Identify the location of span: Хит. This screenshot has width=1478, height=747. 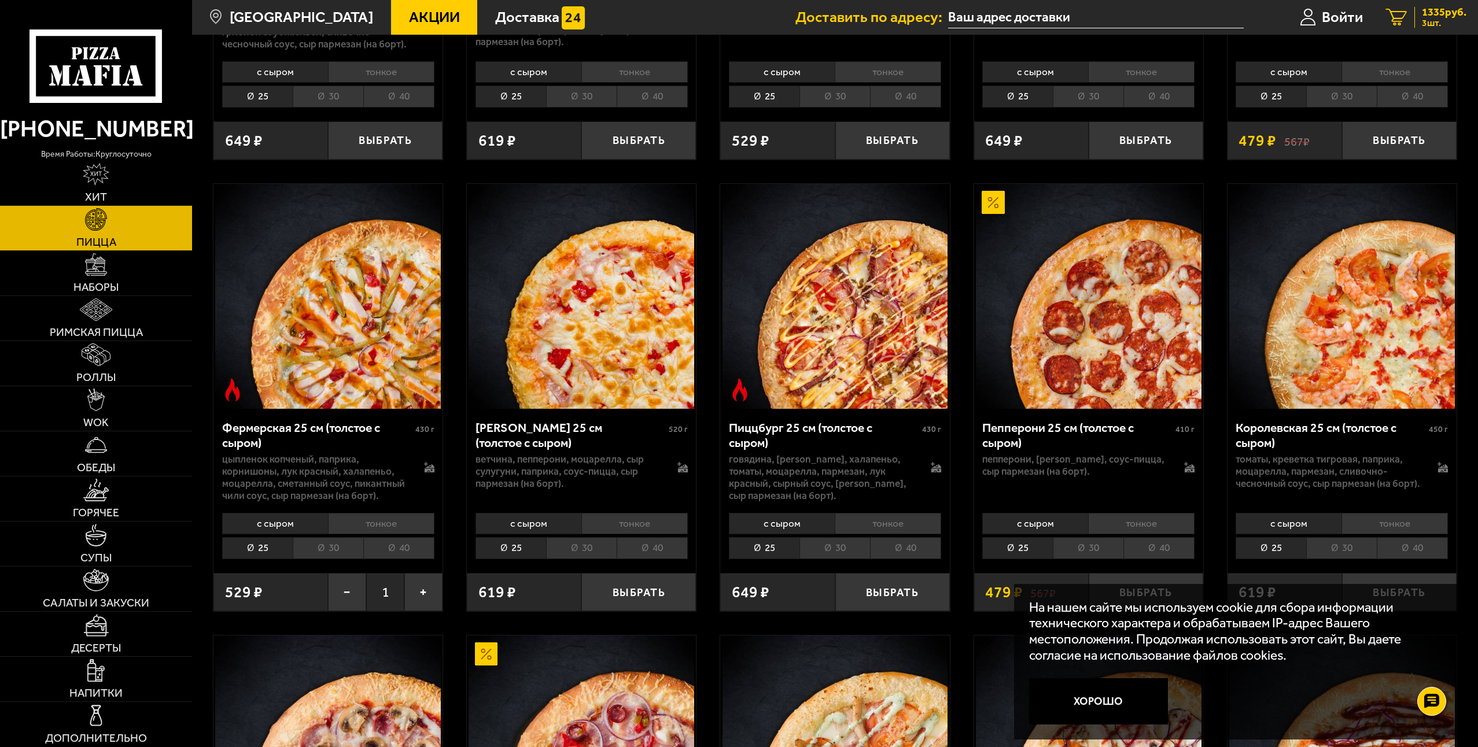
(96, 197).